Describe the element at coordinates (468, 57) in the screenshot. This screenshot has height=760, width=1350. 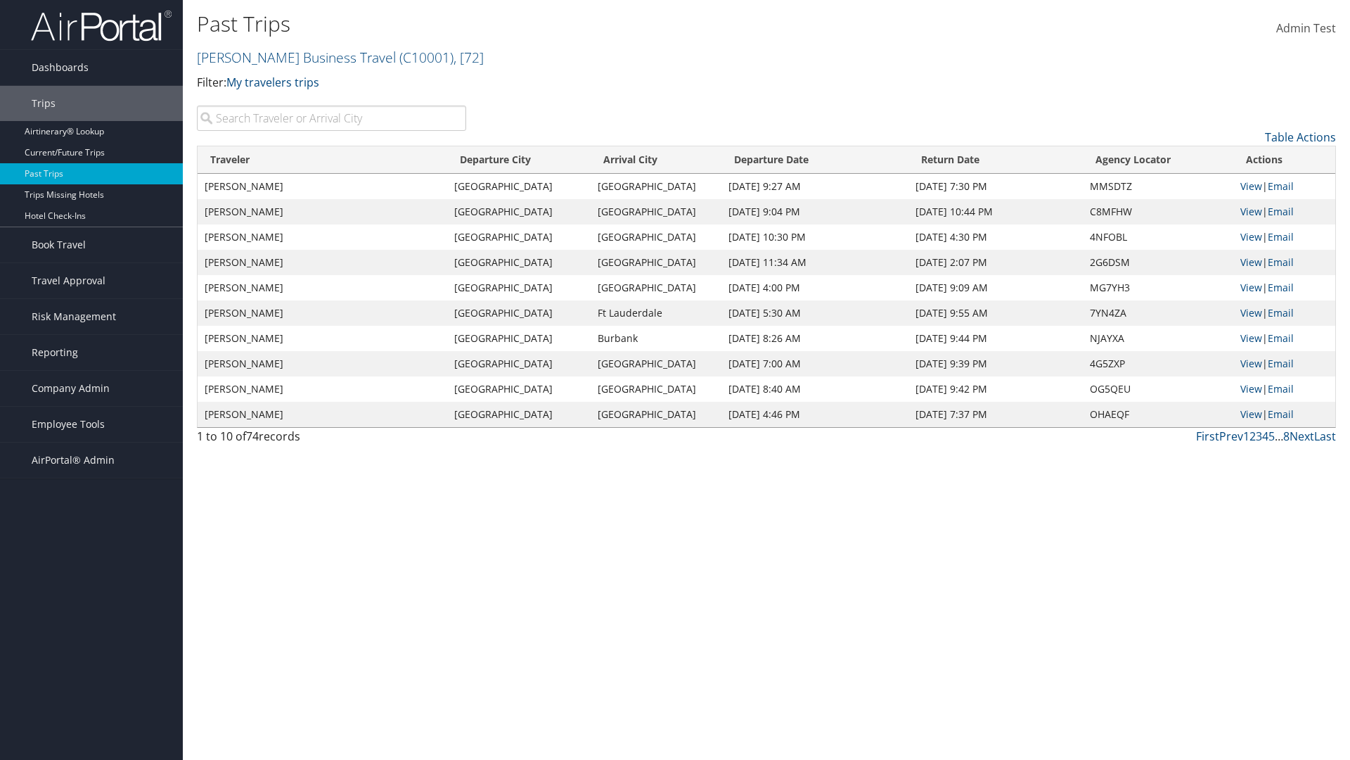
I see `span: , [ 72 ]` at that location.